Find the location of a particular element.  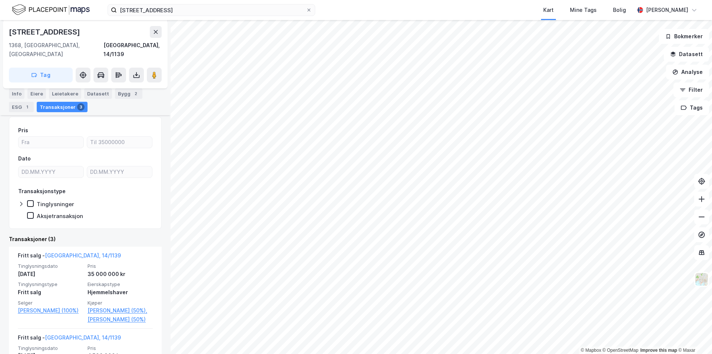

span: Tinglysningstype is located at coordinates (50, 284).